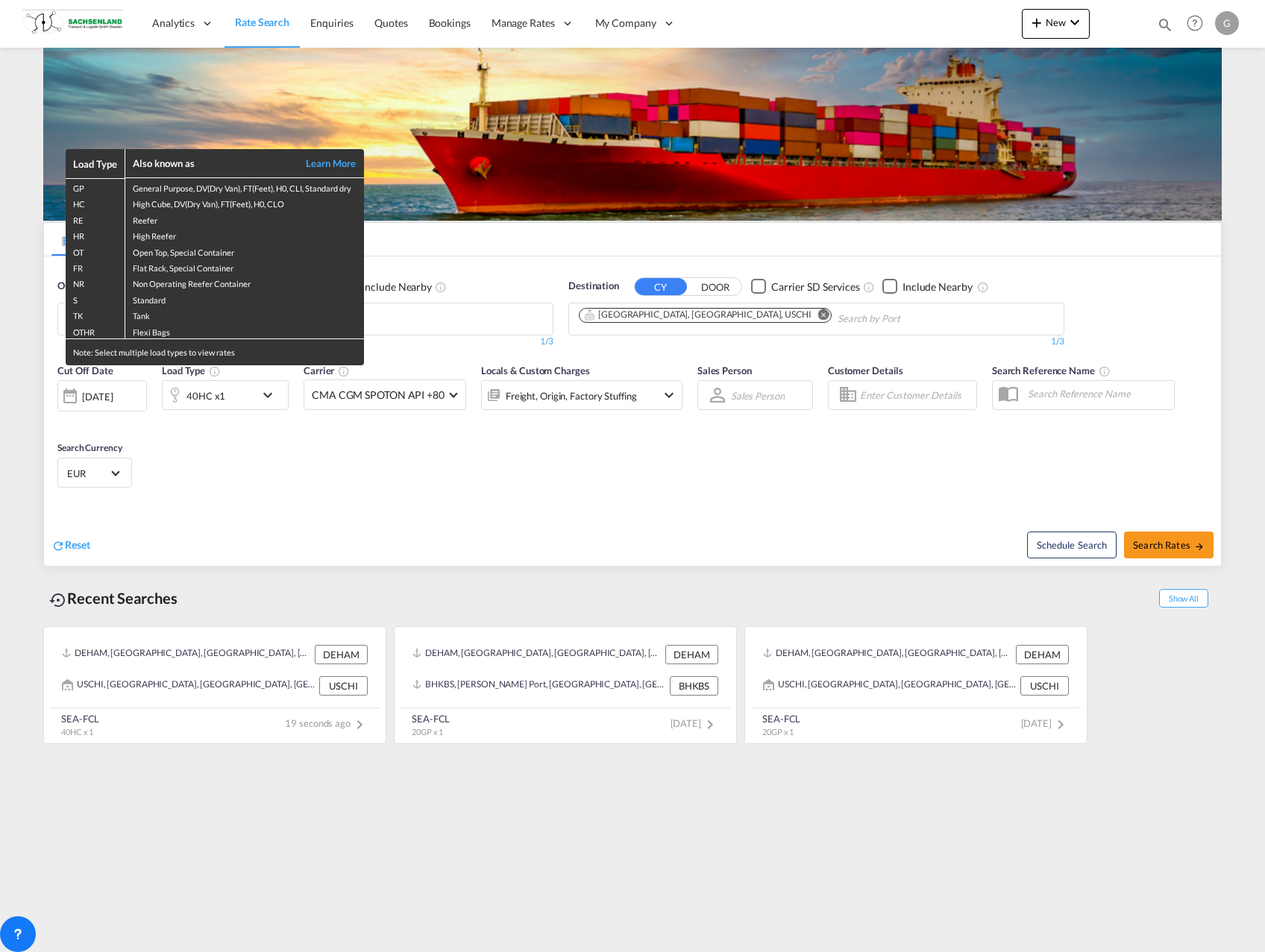 The height and width of the screenshot is (952, 1265). Describe the element at coordinates (323, 164) in the screenshot. I see `a: Learn More` at that location.